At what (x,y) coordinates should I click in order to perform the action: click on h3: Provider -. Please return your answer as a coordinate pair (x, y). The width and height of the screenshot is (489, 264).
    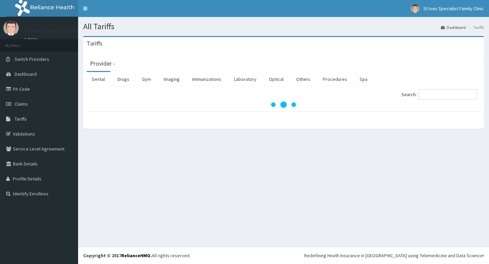
    Looking at the image, I should click on (103, 64).